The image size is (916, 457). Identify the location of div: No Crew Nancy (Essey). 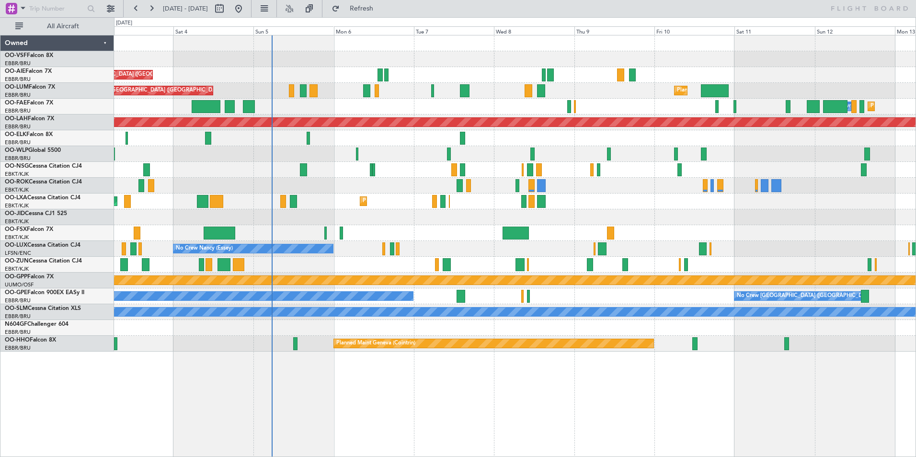
(204, 249).